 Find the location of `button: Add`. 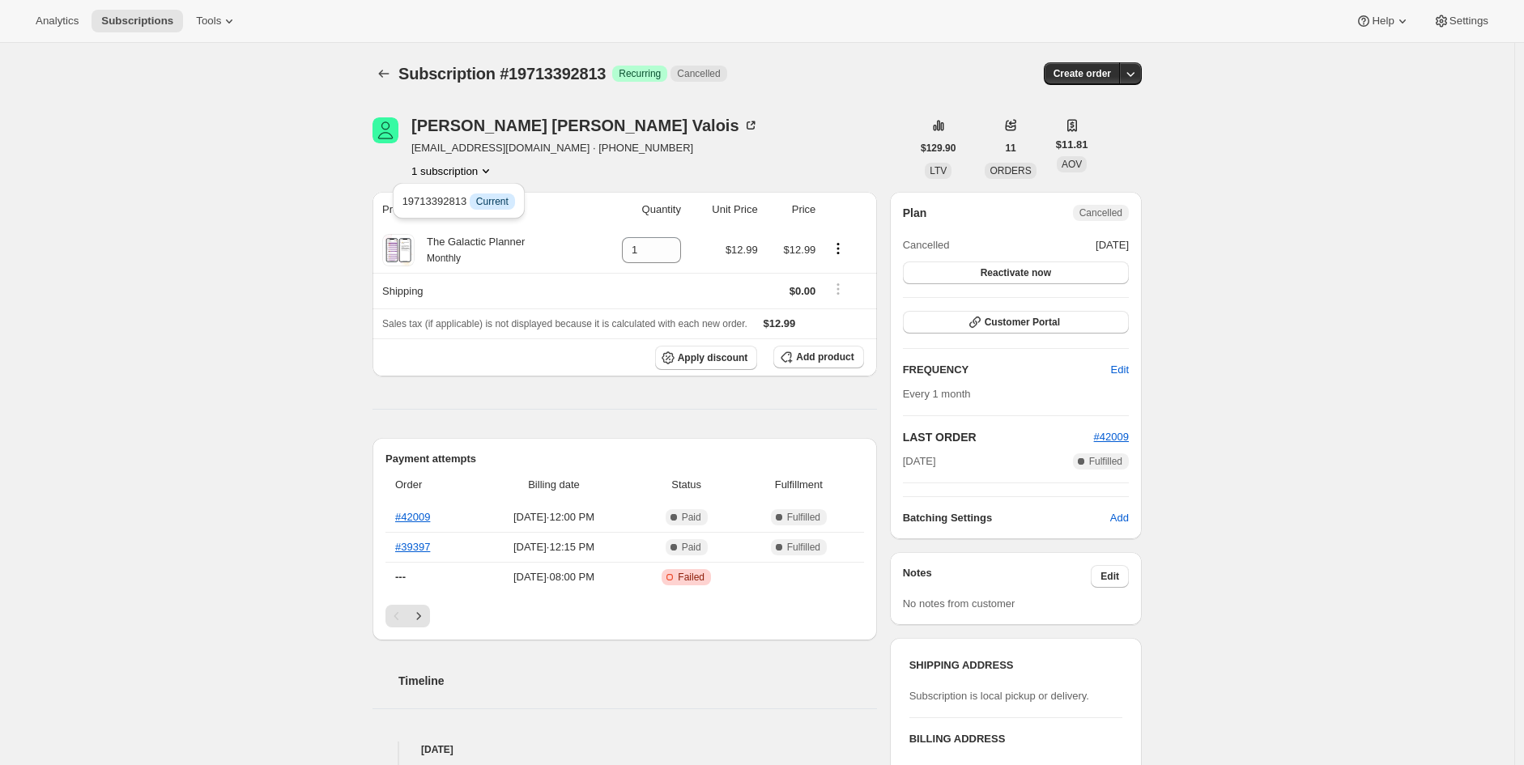

button: Add is located at coordinates (1119, 518).